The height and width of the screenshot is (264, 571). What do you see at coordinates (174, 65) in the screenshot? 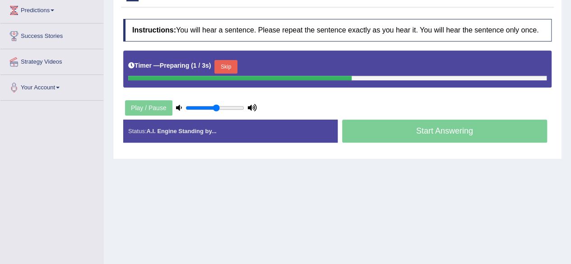
I see `b: Preparing` at bounding box center [174, 65].